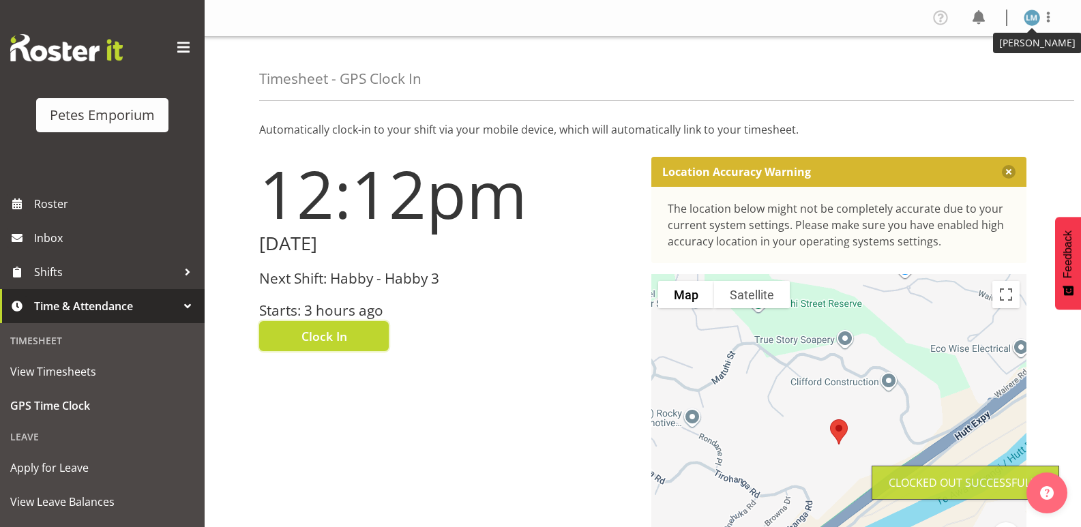 The height and width of the screenshot is (527, 1081). Describe the element at coordinates (102, 372) in the screenshot. I see `a: View Timesheets` at that location.